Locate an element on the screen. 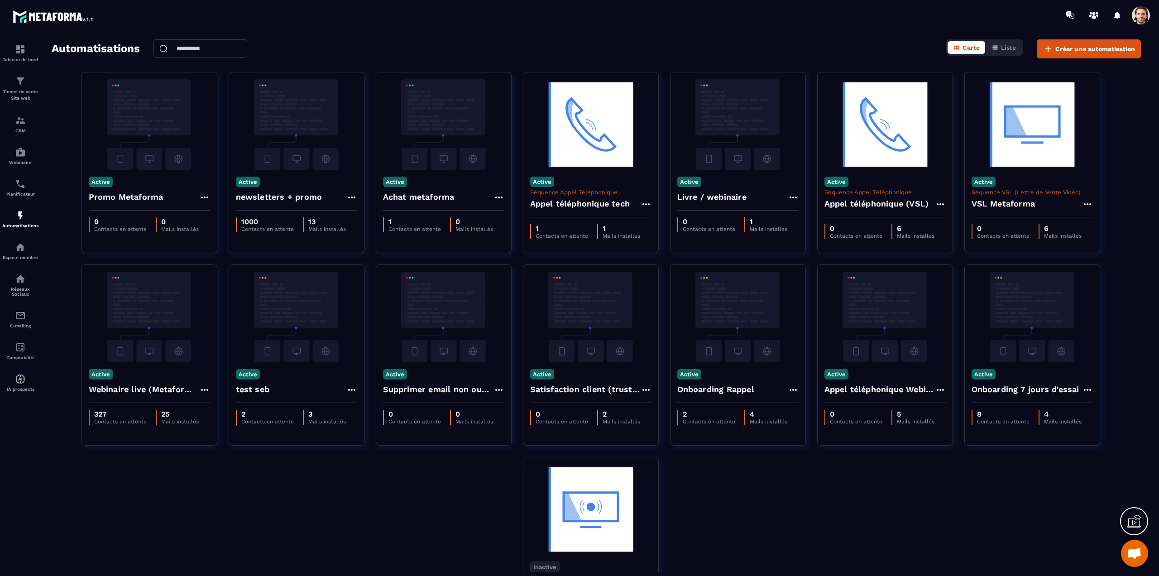 The width and height of the screenshot is (1159, 576). a: formationformationTableau de bord is located at coordinates (20, 53).